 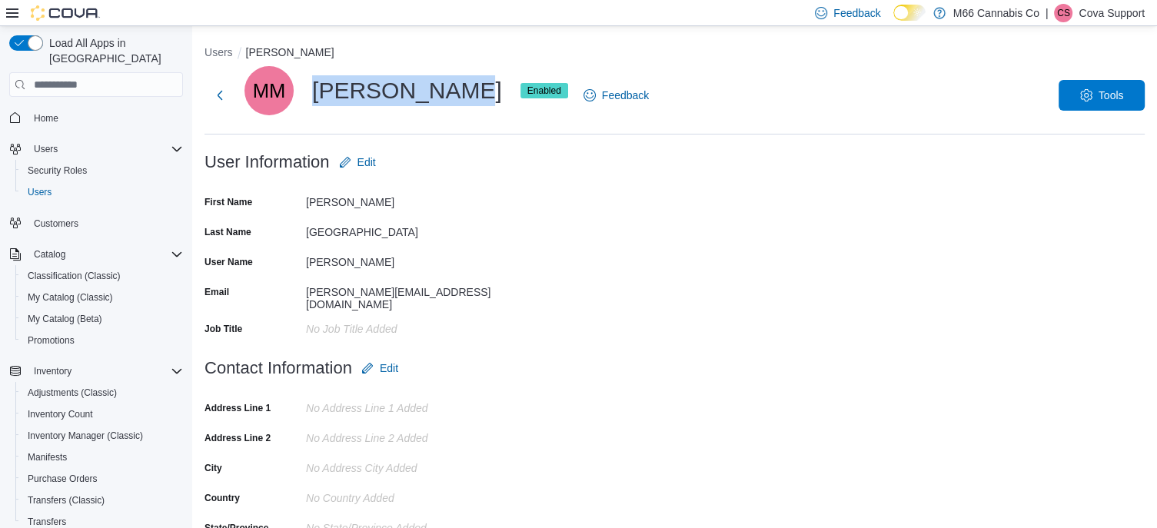 What do you see at coordinates (213, 468) in the screenshot?
I see `label: City` at bounding box center [213, 468].